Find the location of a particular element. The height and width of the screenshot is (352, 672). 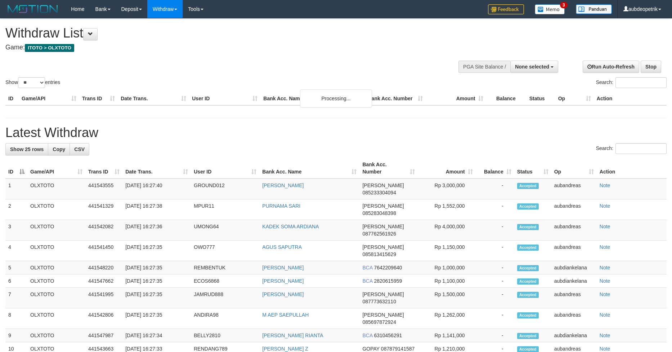

td: 4 is located at coordinates (16, 250).